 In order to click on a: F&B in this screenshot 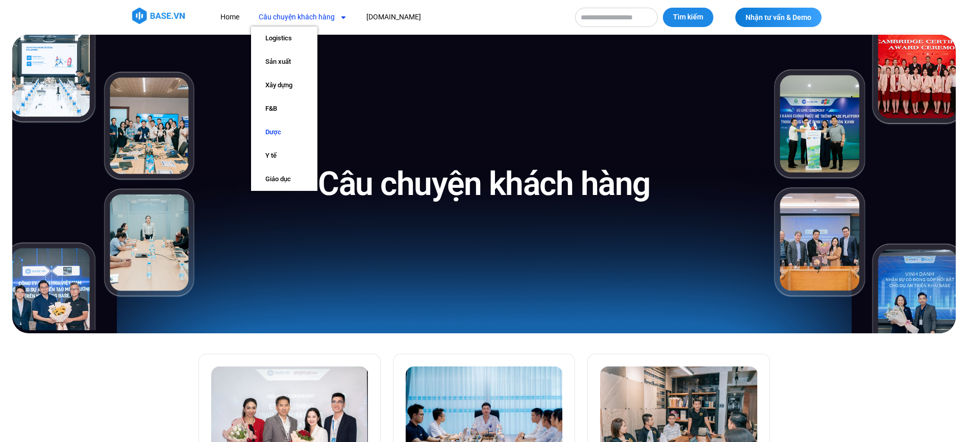, I will do `click(284, 109)`.